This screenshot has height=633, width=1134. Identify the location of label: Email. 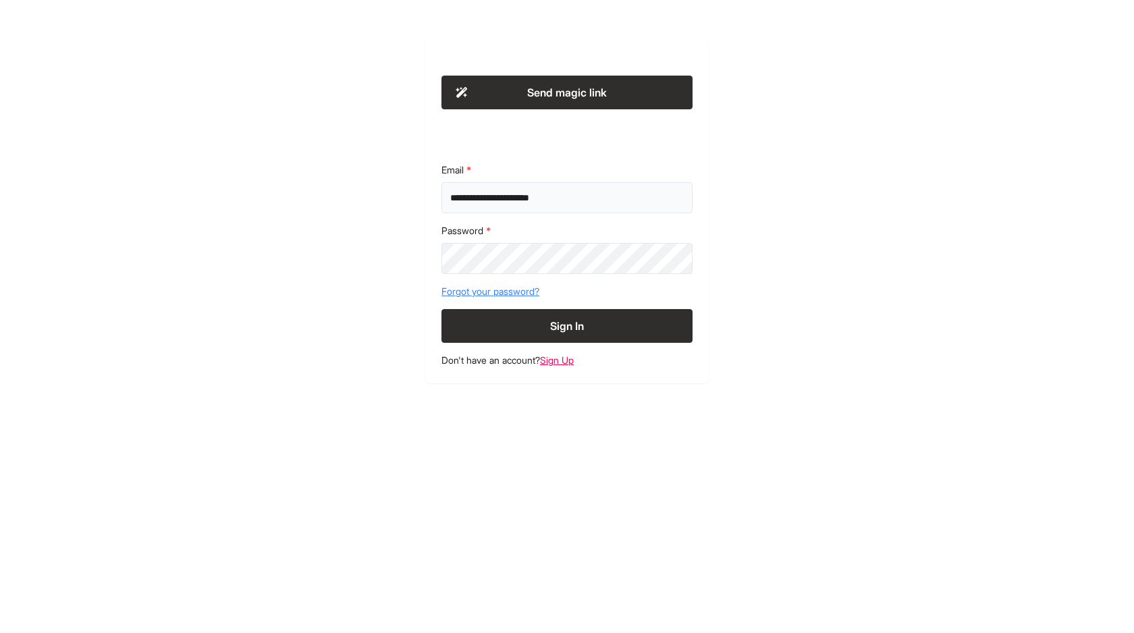
(567, 170).